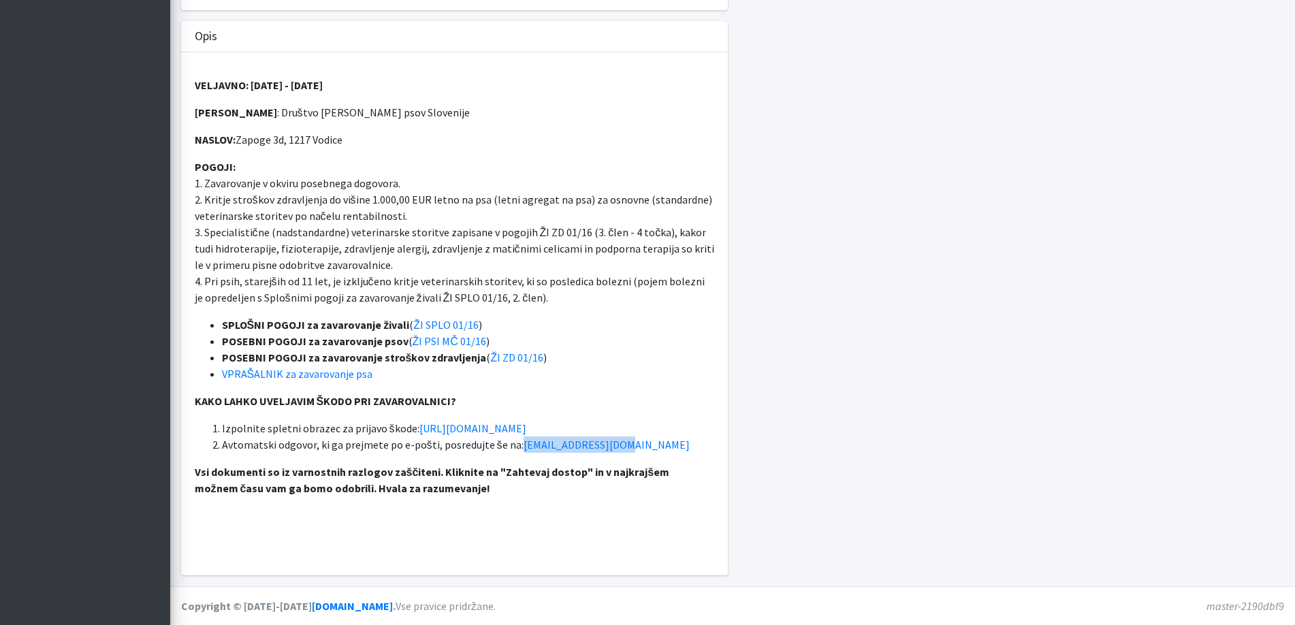 This screenshot has width=1295, height=625. I want to click on li: Avtomatski odgovor, ki ga prejmete po e-pošti, posredujte še na:, so click(468, 445).